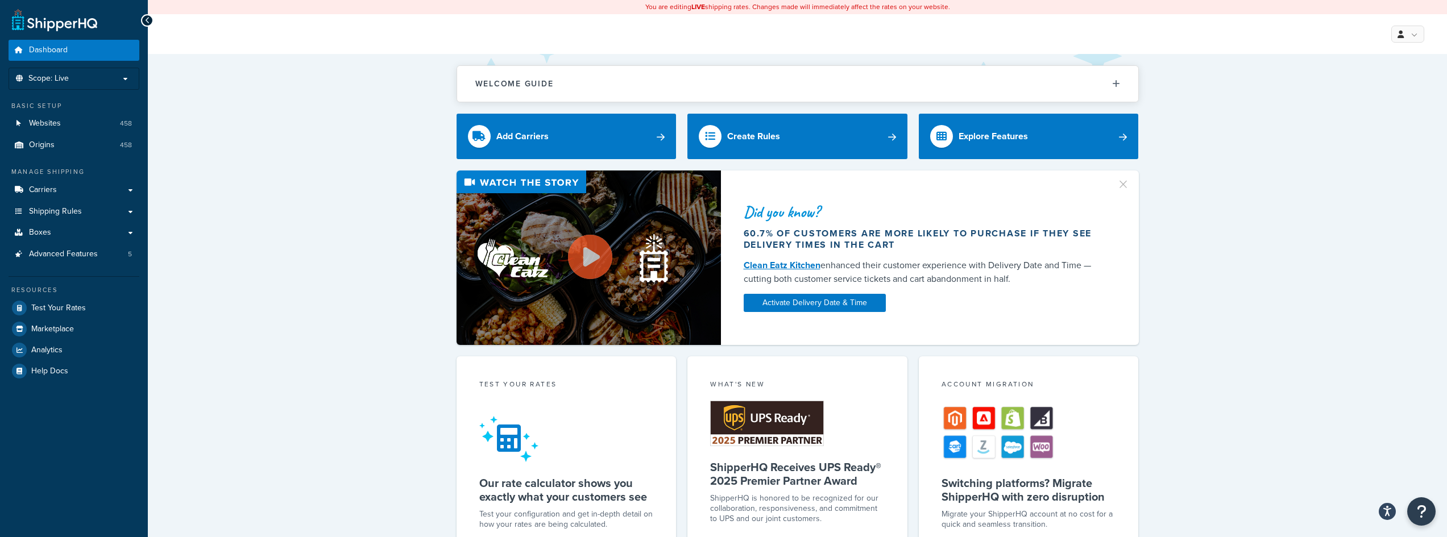  What do you see at coordinates (1029, 490) in the screenshot?
I see `h5: Switching platforms? Migrate ShipperHQ with zero disruption` at bounding box center [1029, 490].